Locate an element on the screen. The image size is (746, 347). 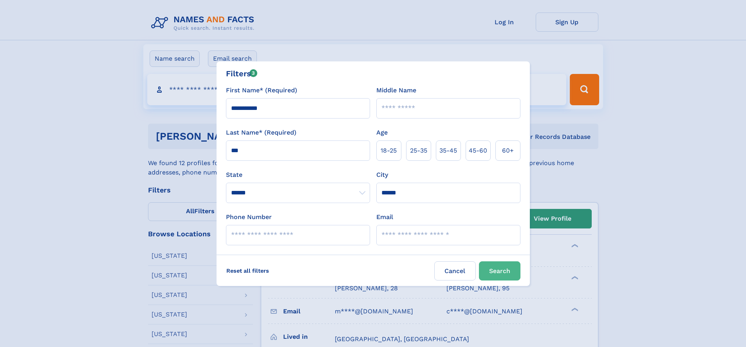
button: Search is located at coordinates (500, 271).